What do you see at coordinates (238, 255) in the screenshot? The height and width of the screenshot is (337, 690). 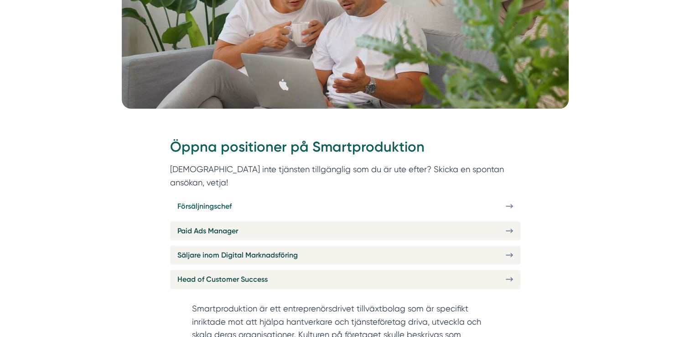 I see `span: Säljare inom Digital Marknadsföring` at bounding box center [238, 255].